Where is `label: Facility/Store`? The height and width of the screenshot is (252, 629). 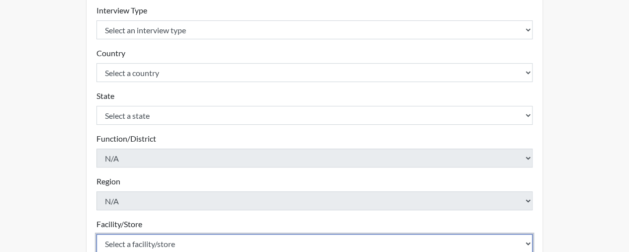 label: Facility/Store is located at coordinates (119, 224).